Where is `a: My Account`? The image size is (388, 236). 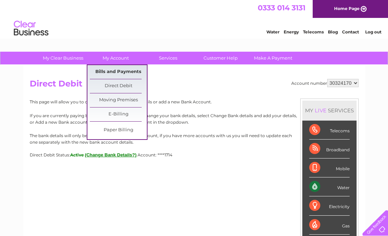
a: My Account is located at coordinates (115, 58).